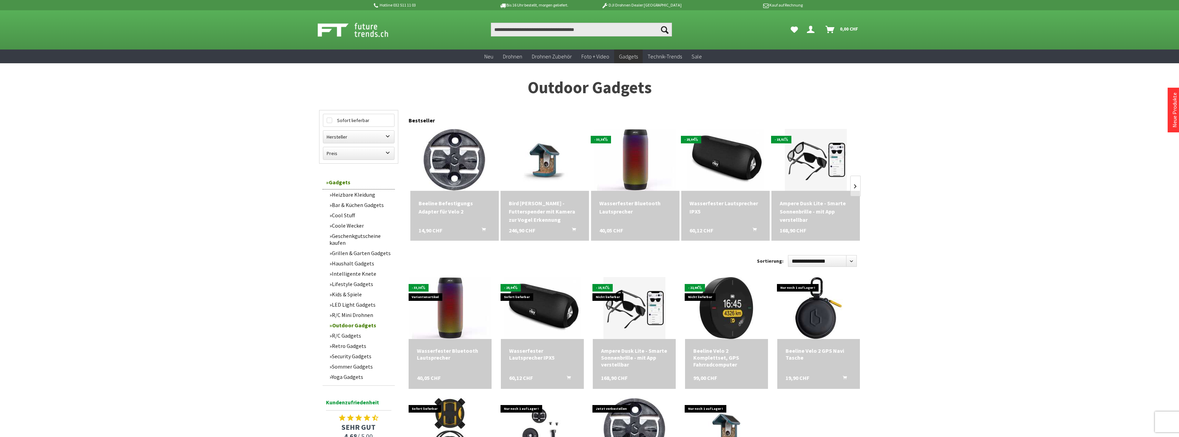 The height and width of the screenshot is (437, 1179). I want to click on a: Sommer Gadgets, so click(360, 367).